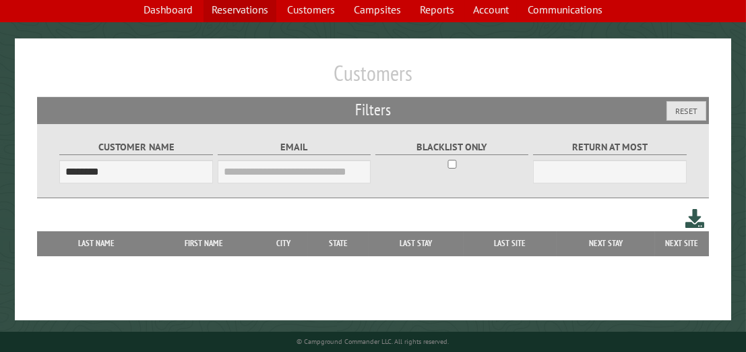  What do you see at coordinates (338, 243) in the screenshot?
I see `th: State` at bounding box center [338, 243].